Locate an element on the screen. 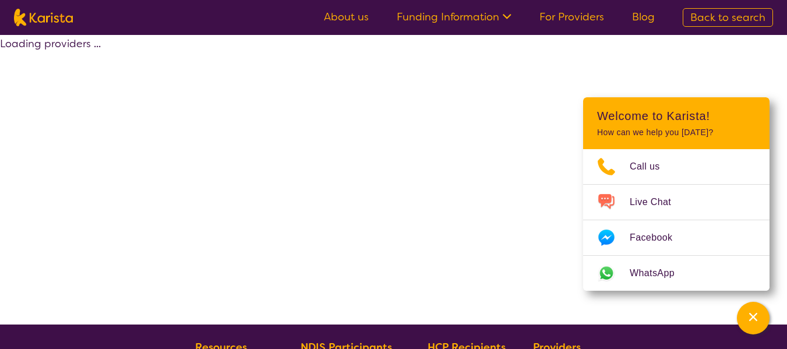 This screenshot has width=787, height=349. button: Channel Menu is located at coordinates (753, 318).